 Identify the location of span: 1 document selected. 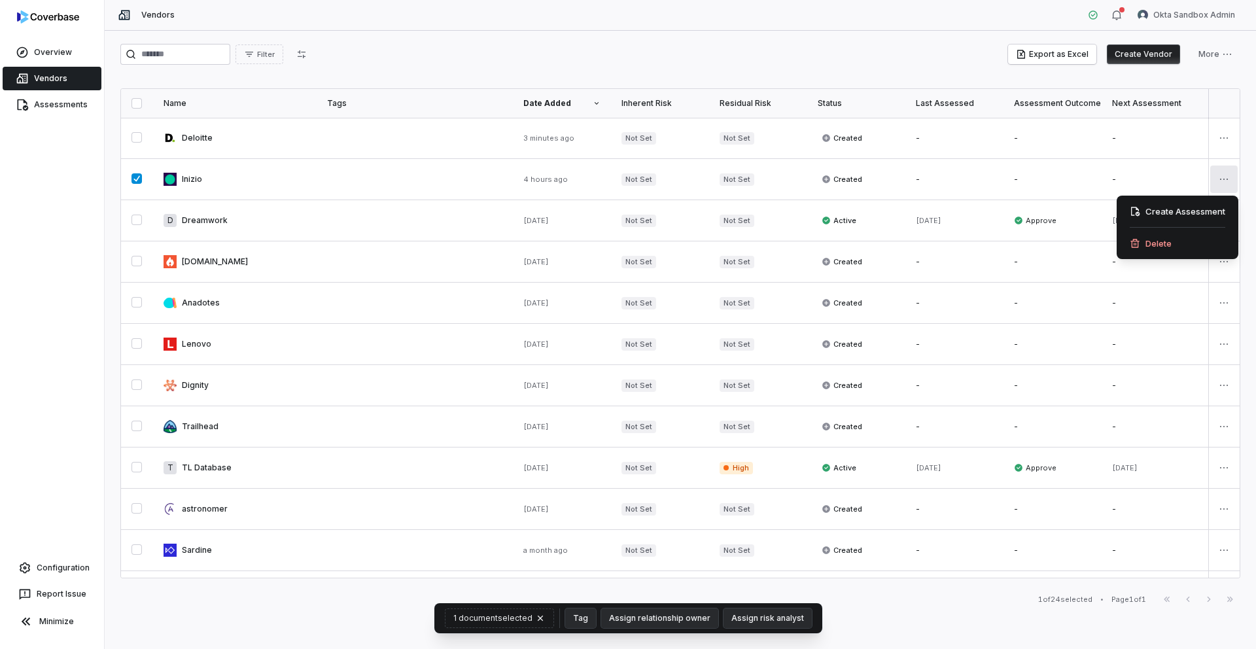
(493, 618).